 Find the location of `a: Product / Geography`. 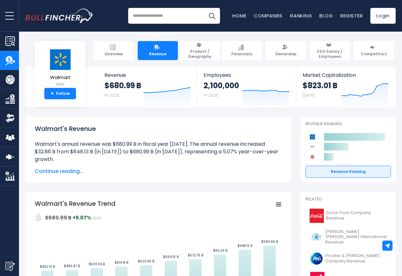

a: Product / Geography is located at coordinates (200, 51).